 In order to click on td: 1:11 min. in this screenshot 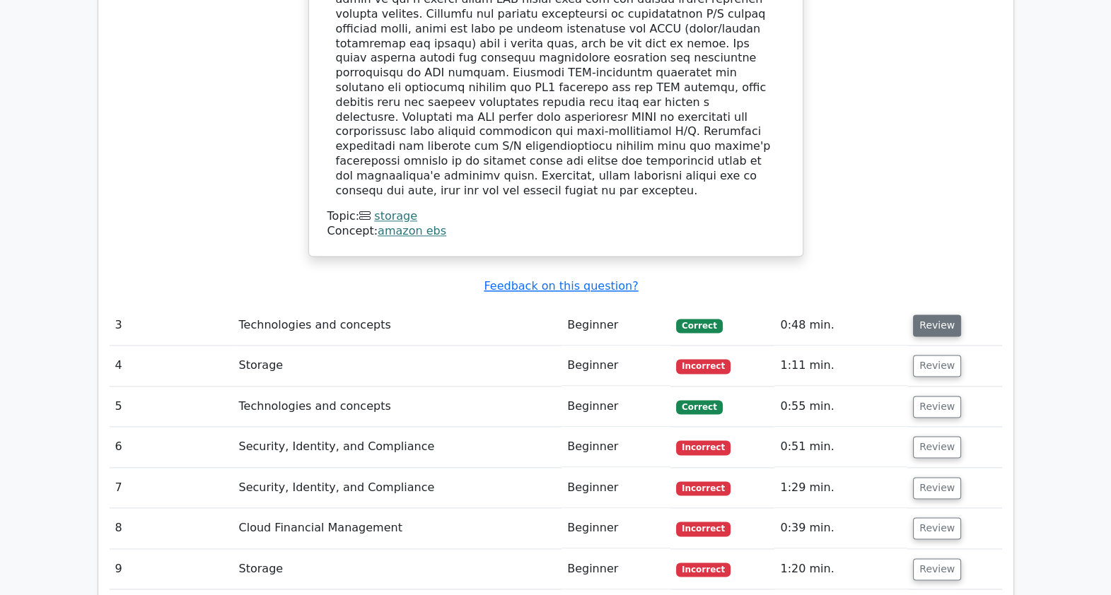, I will do `click(841, 366)`.